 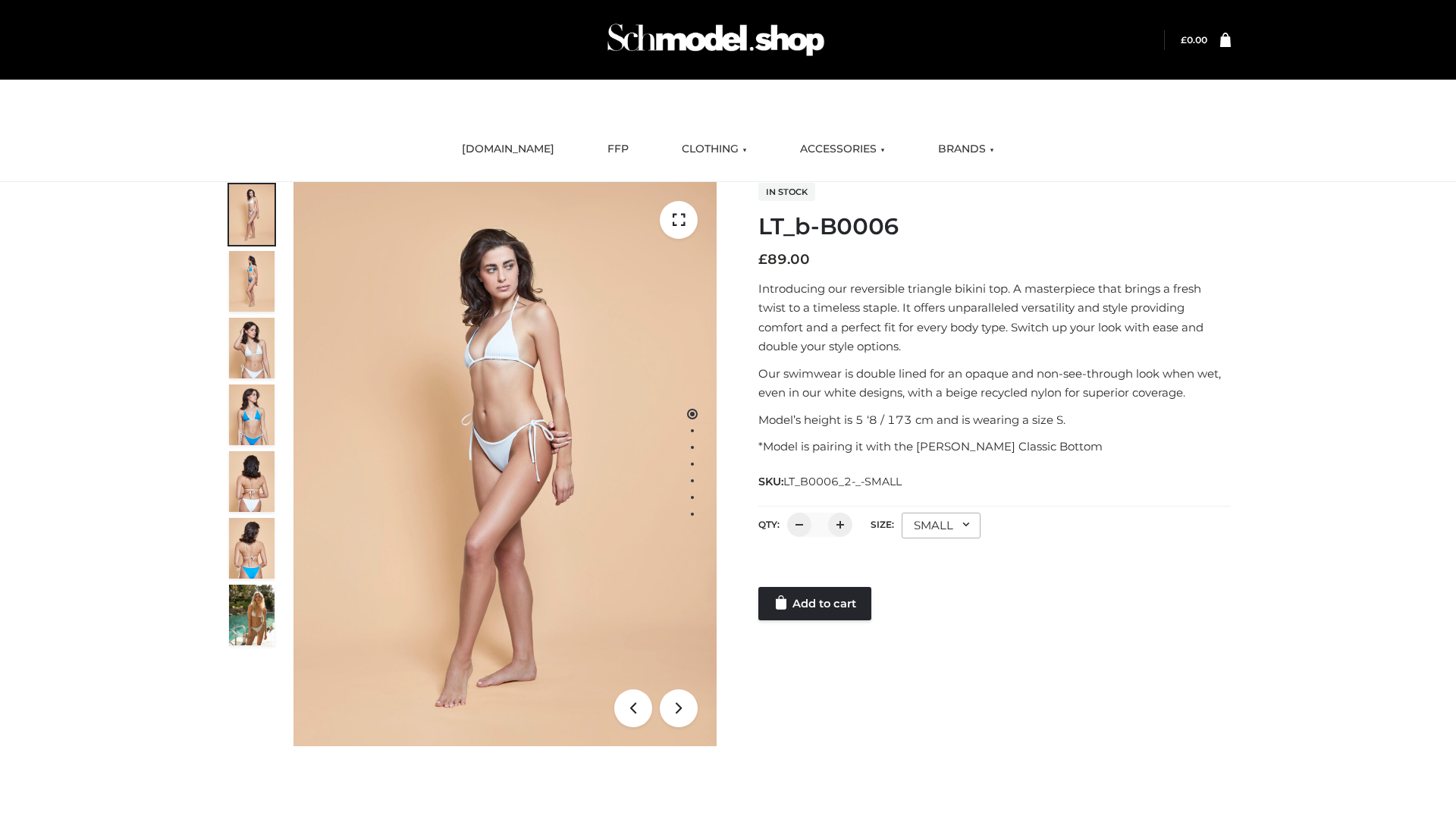 What do you see at coordinates (994, 383) in the screenshot?
I see `p: Our swimwear is double lined for an opaque and non-see-through look when wet, even in our white d...` at bounding box center [994, 383].